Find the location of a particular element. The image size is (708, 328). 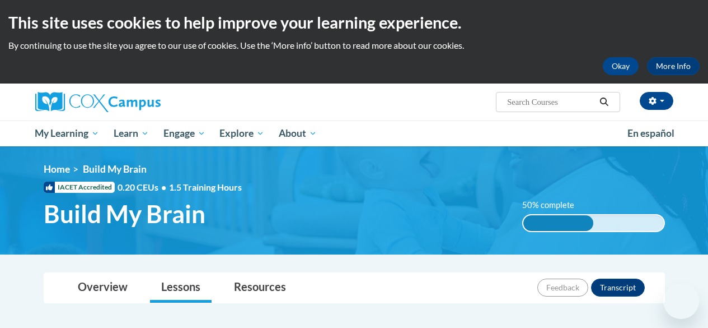

button: Search is located at coordinates (604, 102).